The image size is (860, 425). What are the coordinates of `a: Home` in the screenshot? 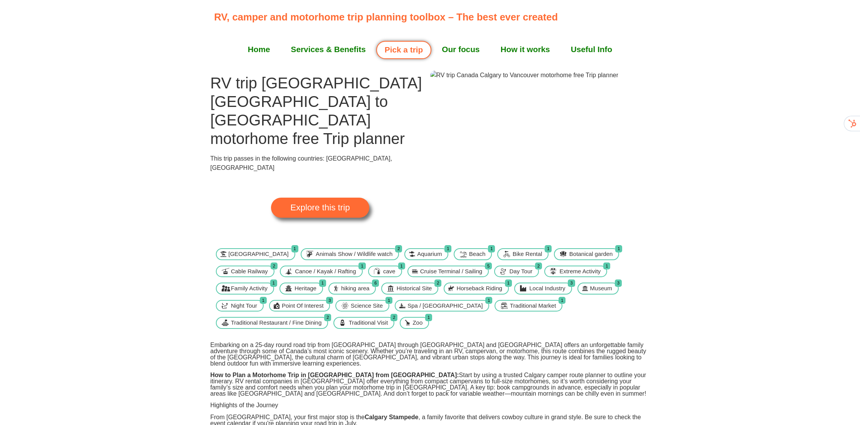 It's located at (259, 49).